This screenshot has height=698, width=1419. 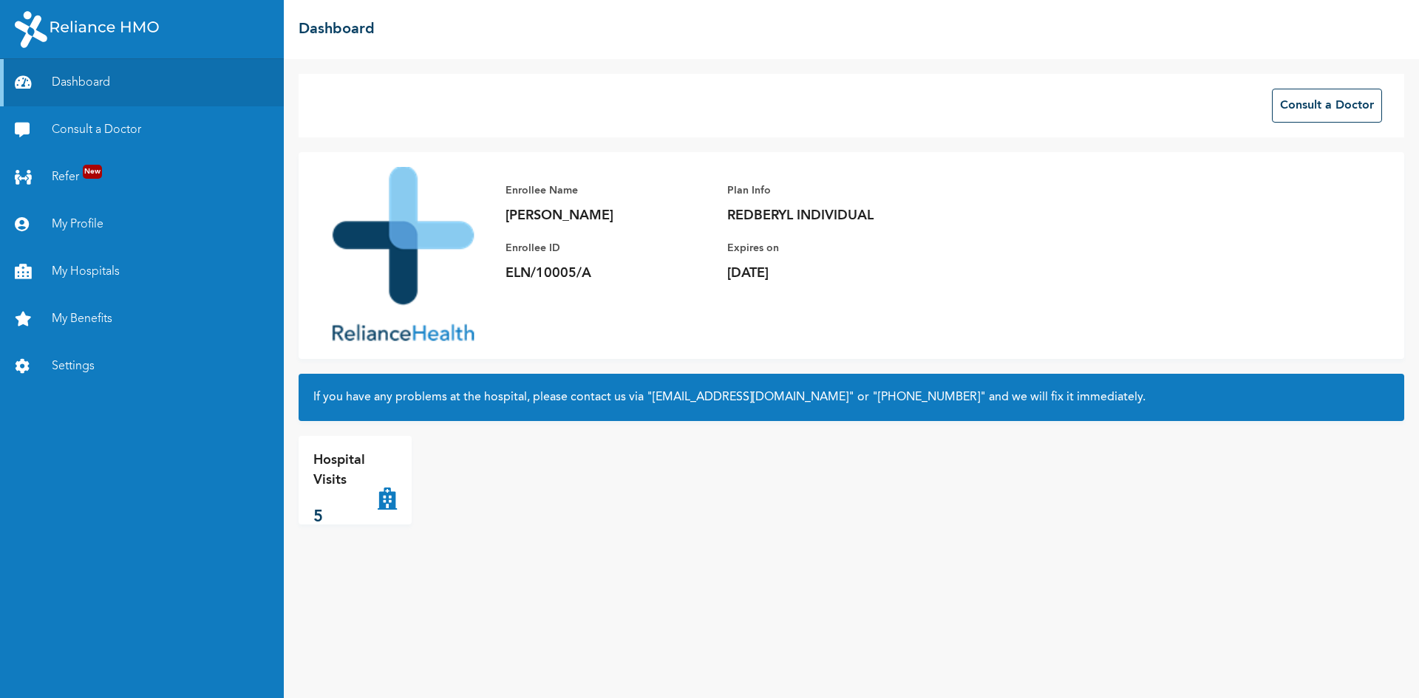 What do you see at coordinates (92, 171) in the screenshot?
I see `span: New` at bounding box center [92, 171].